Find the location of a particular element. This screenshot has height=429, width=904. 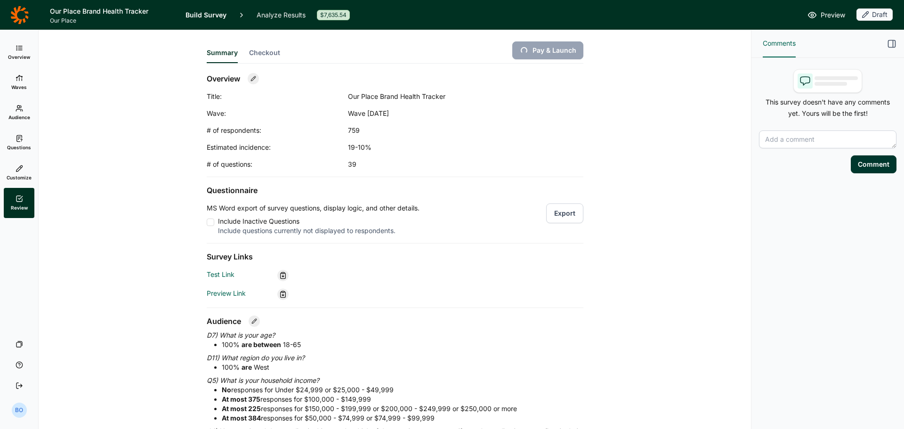

span: Preview is located at coordinates (833, 15).